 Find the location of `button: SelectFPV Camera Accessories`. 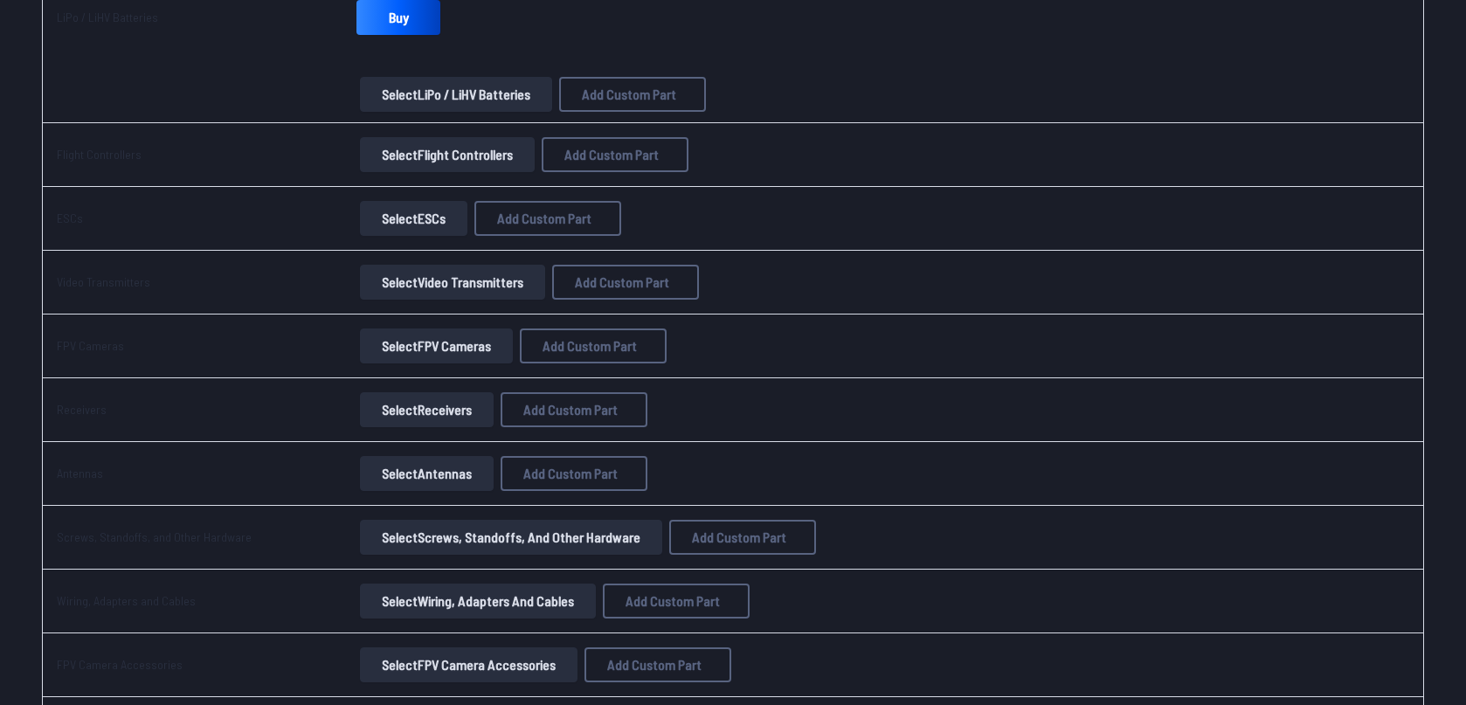

button: SelectFPV Camera Accessories is located at coordinates (468, 665).